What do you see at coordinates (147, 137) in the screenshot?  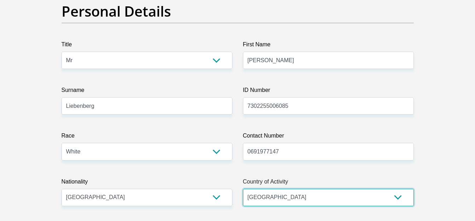 I see `label: Race` at bounding box center [147, 137].